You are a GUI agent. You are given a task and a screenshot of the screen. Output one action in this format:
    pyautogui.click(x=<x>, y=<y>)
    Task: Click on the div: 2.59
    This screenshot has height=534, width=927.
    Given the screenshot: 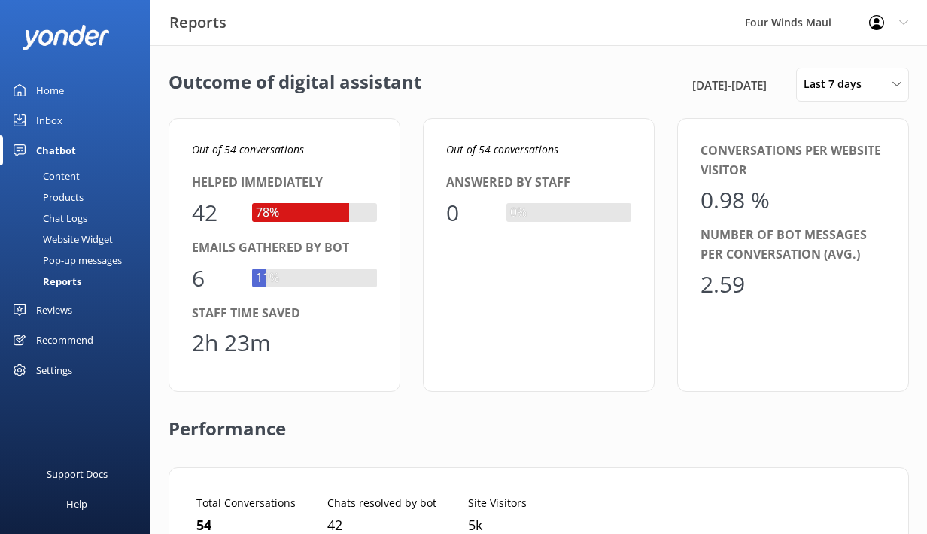 What is the action you would take?
    pyautogui.click(x=723, y=284)
    